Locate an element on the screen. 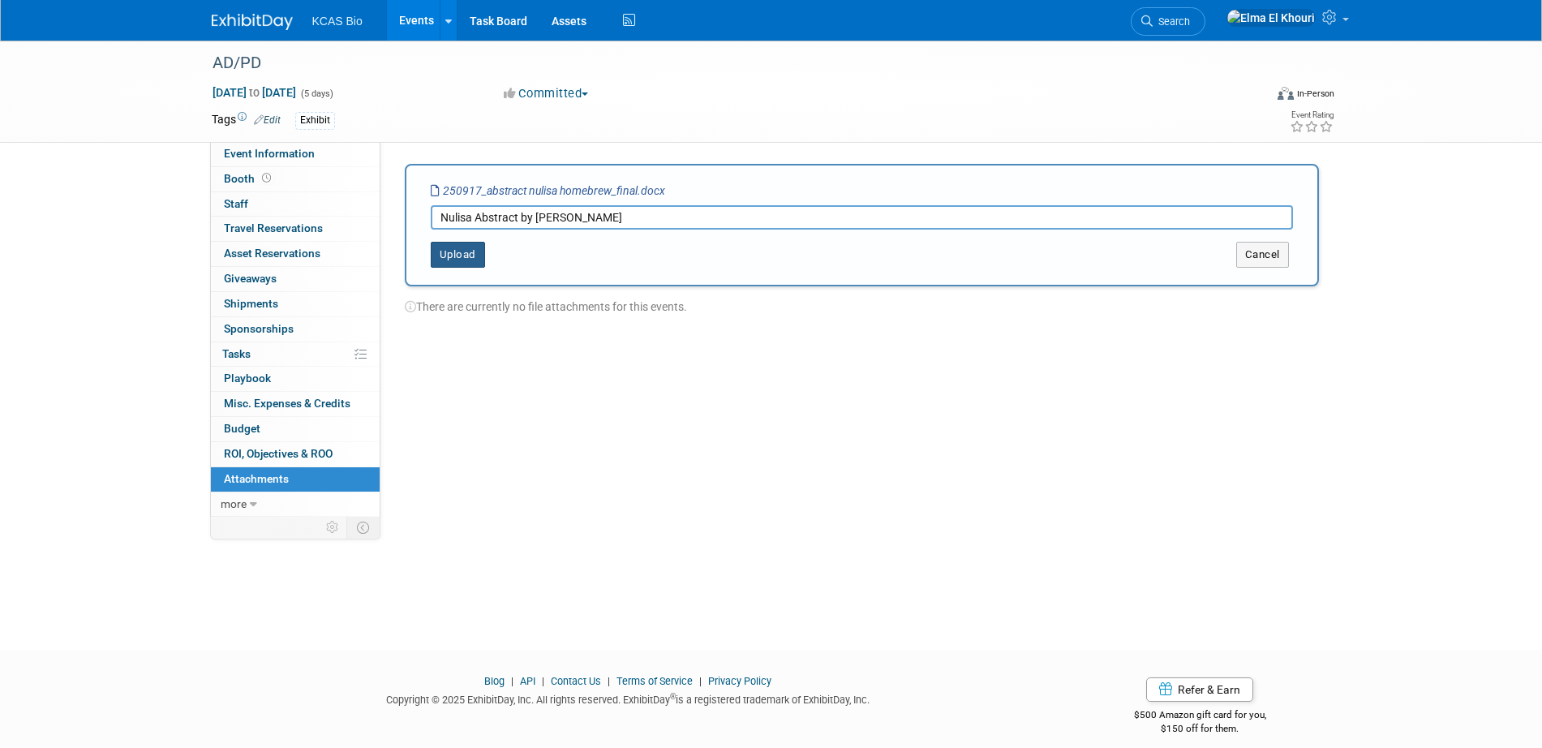 The height and width of the screenshot is (748, 1542). span: Staff is located at coordinates (236, 204).